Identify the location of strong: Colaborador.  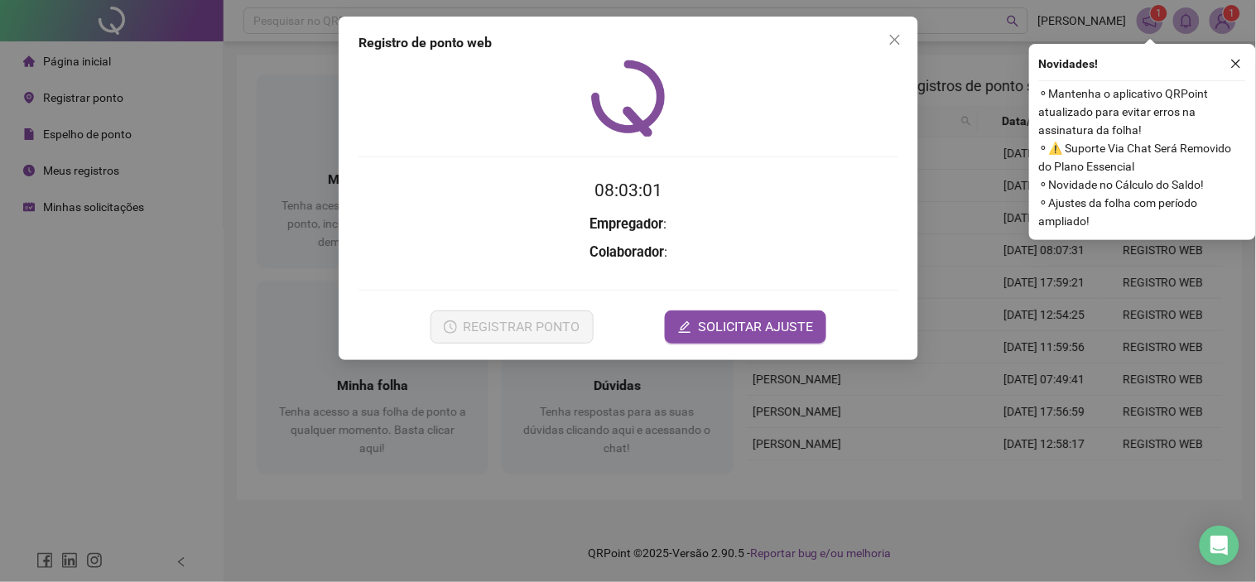
(627, 252).